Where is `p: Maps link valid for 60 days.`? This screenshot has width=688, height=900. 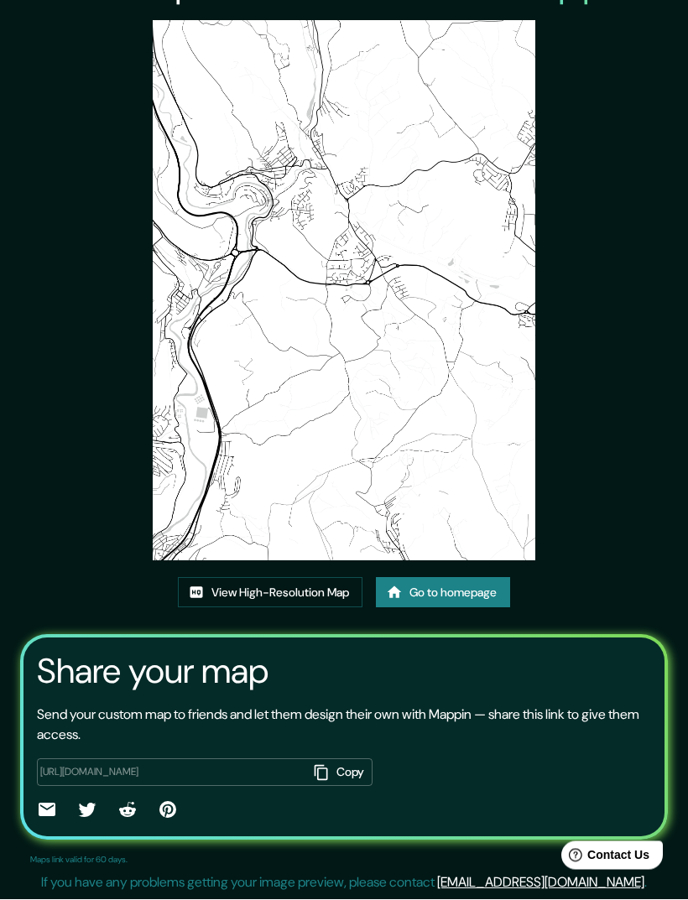 p: Maps link valid for 60 days. is located at coordinates (79, 860).